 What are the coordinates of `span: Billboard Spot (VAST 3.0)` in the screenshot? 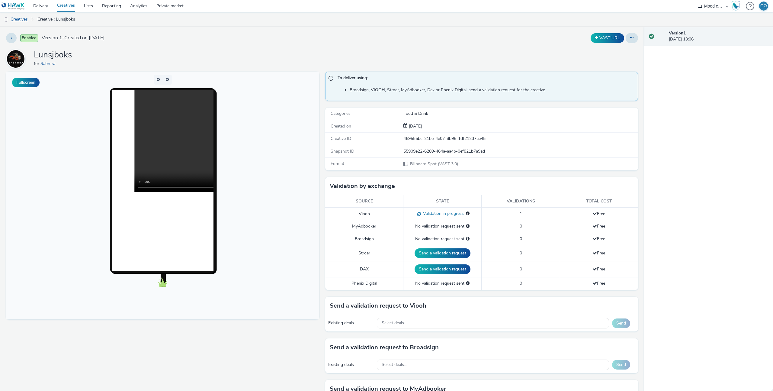 It's located at (434, 164).